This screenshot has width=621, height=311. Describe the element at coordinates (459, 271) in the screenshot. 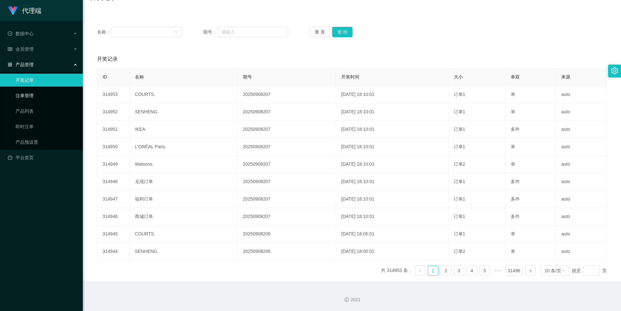

I see `li: 3` at that location.